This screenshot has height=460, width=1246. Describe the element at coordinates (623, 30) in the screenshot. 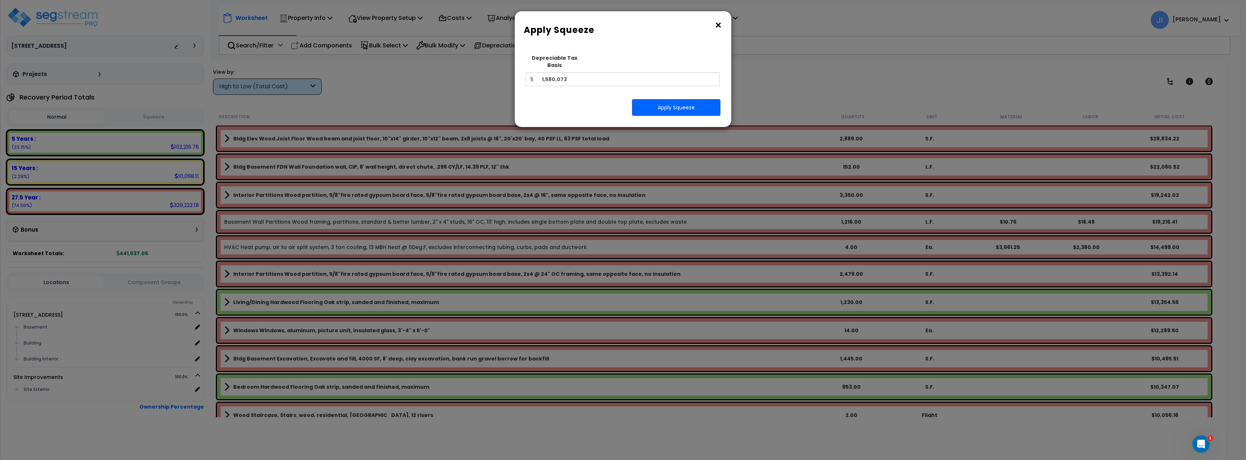

I see `h6: Apply Squeeze` at that location.